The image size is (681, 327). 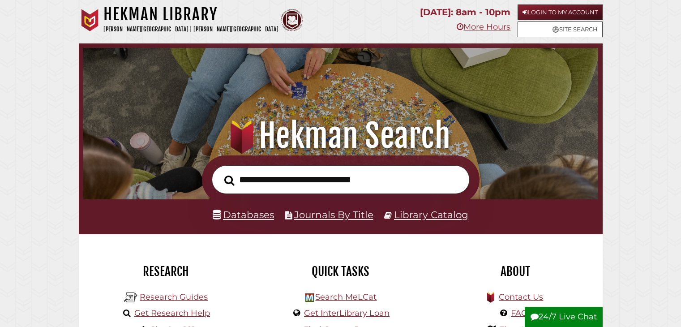 I want to click on h1: Hekman Library, so click(x=191, y=14).